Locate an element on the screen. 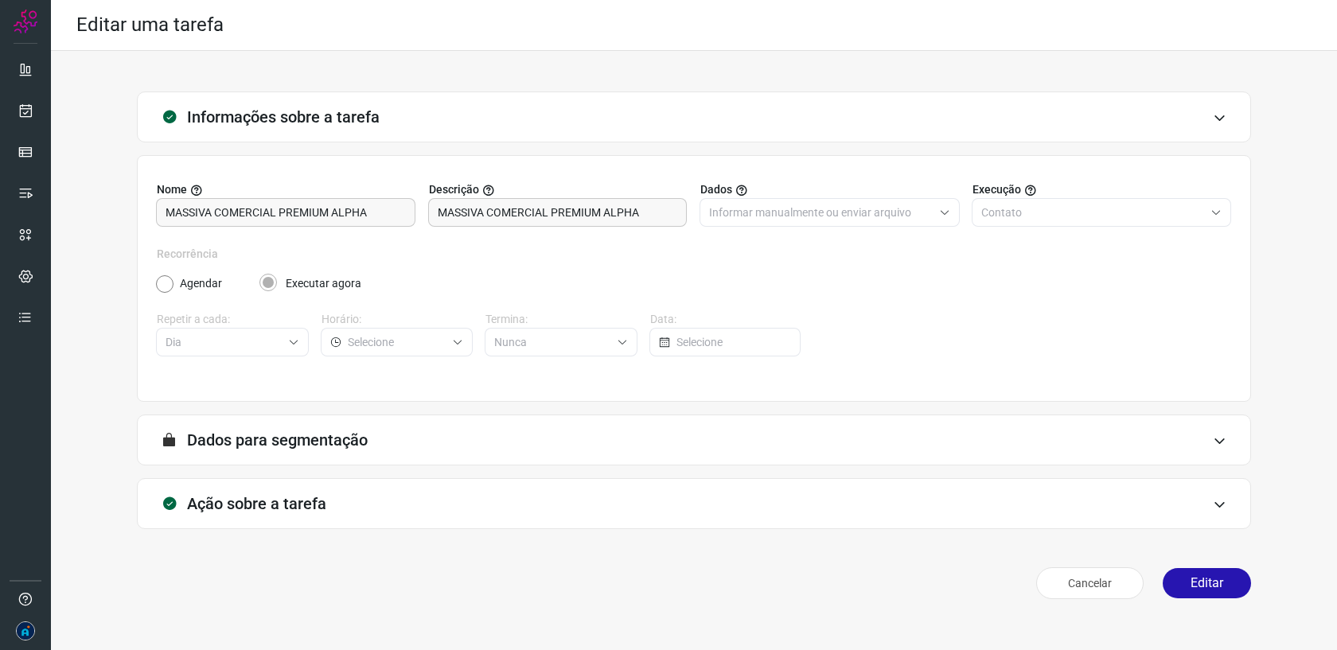  h3: Ação sobre a tarefa is located at coordinates (256, 504).